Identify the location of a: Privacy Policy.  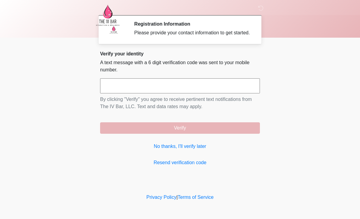
(162, 197).